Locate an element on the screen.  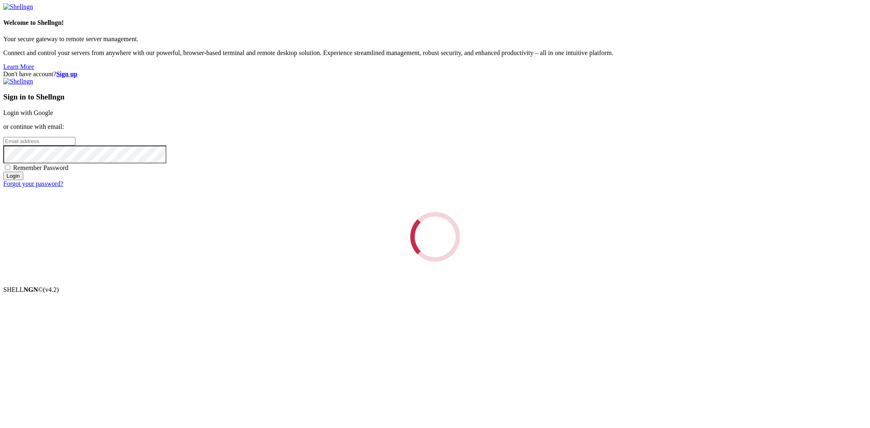
a: Learn More is located at coordinates (19, 66).